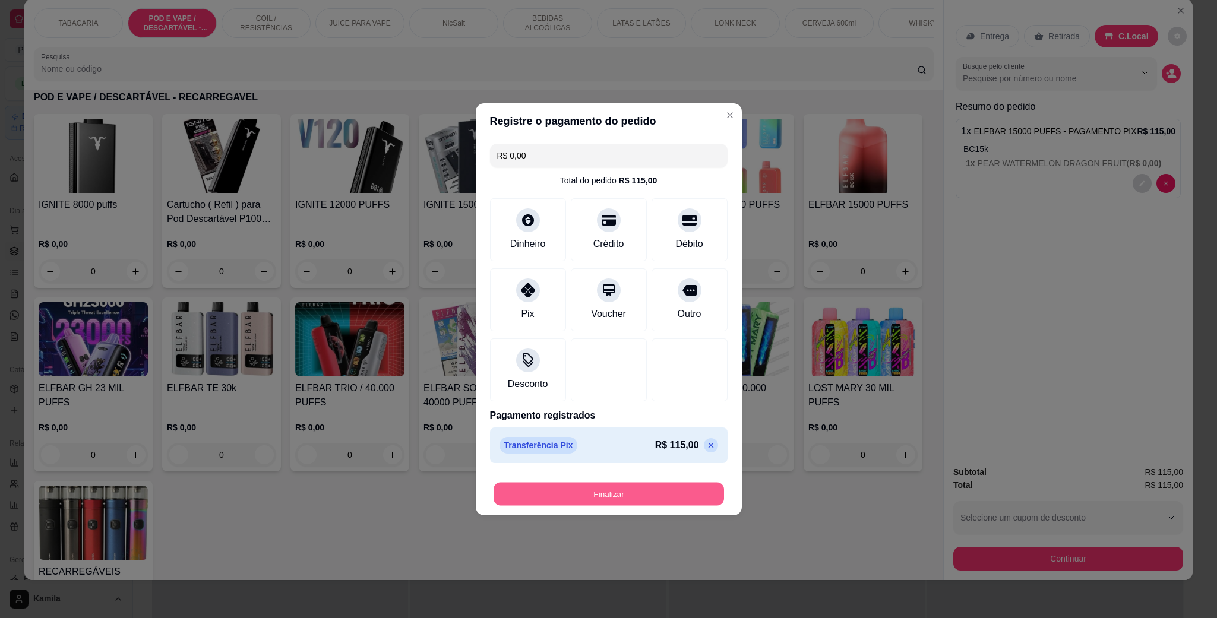  I want to click on div: Débito, so click(689, 244).